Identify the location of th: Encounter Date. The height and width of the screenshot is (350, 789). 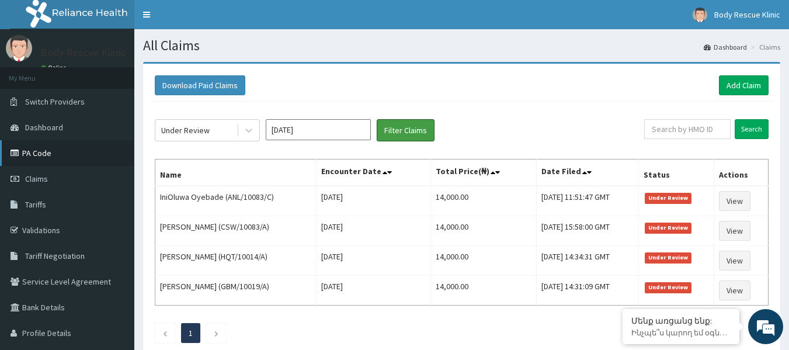
(374, 173).